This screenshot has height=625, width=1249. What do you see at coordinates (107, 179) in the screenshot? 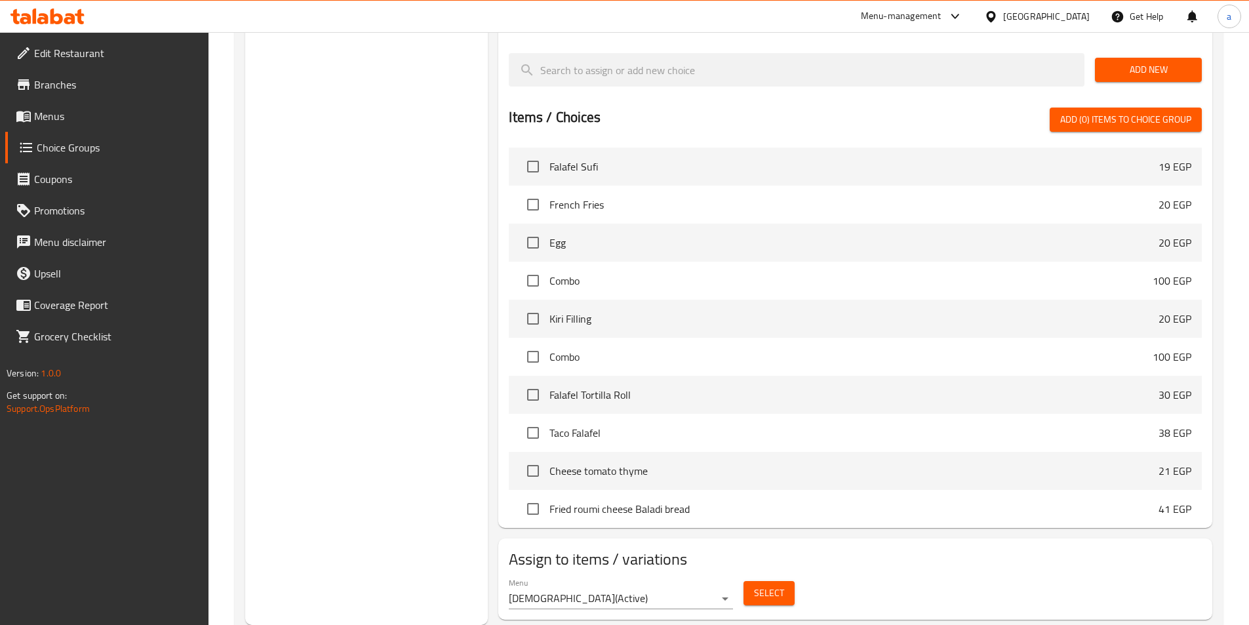
I see `a: Coupons` at bounding box center [107, 179].